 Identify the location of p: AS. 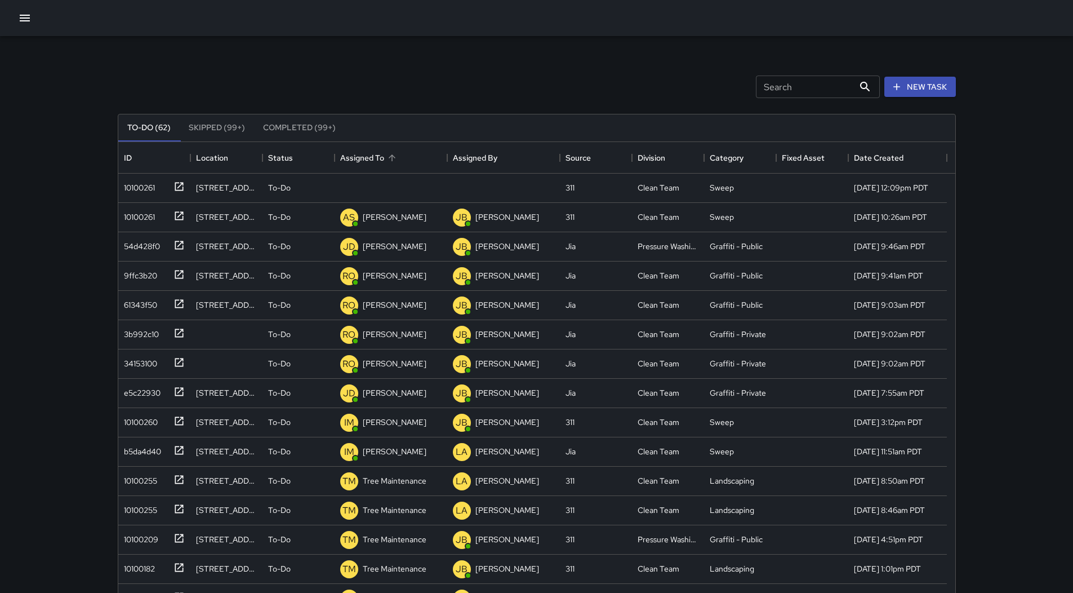
(349, 217).